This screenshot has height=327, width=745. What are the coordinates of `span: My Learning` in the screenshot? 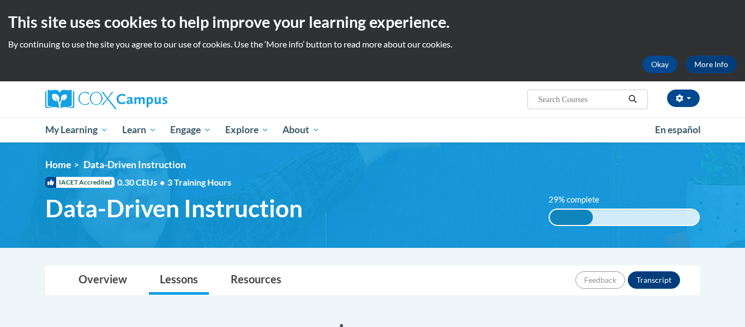 It's located at (76, 130).